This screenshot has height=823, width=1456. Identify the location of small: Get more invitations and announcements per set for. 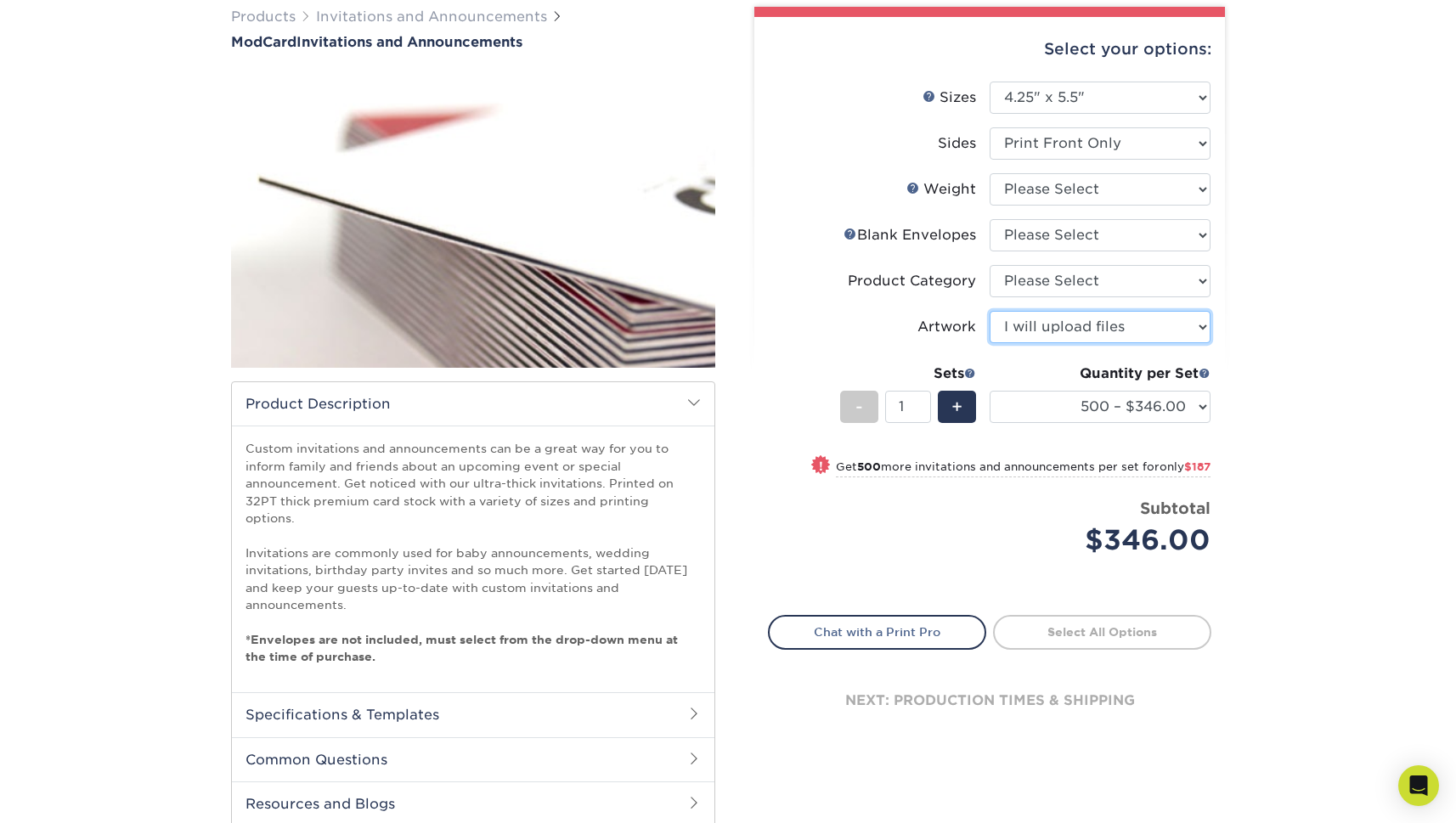
(1023, 468).